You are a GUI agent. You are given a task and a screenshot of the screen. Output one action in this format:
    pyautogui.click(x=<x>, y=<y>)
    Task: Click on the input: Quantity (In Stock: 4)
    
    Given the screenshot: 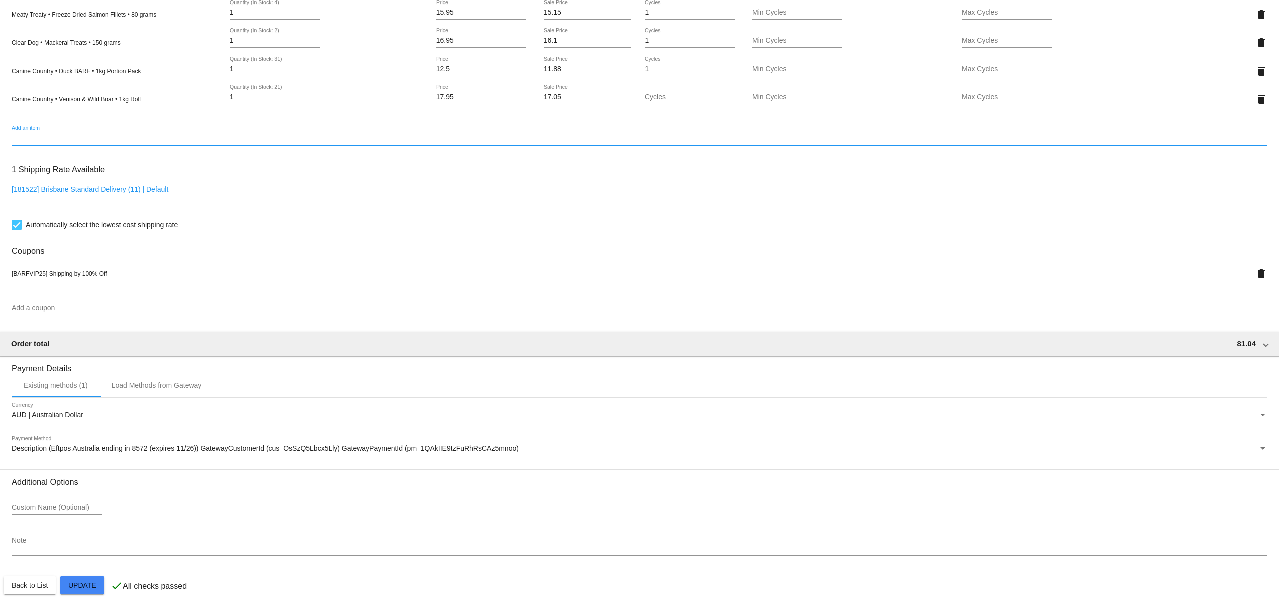 What is the action you would take?
    pyautogui.click(x=275, y=13)
    